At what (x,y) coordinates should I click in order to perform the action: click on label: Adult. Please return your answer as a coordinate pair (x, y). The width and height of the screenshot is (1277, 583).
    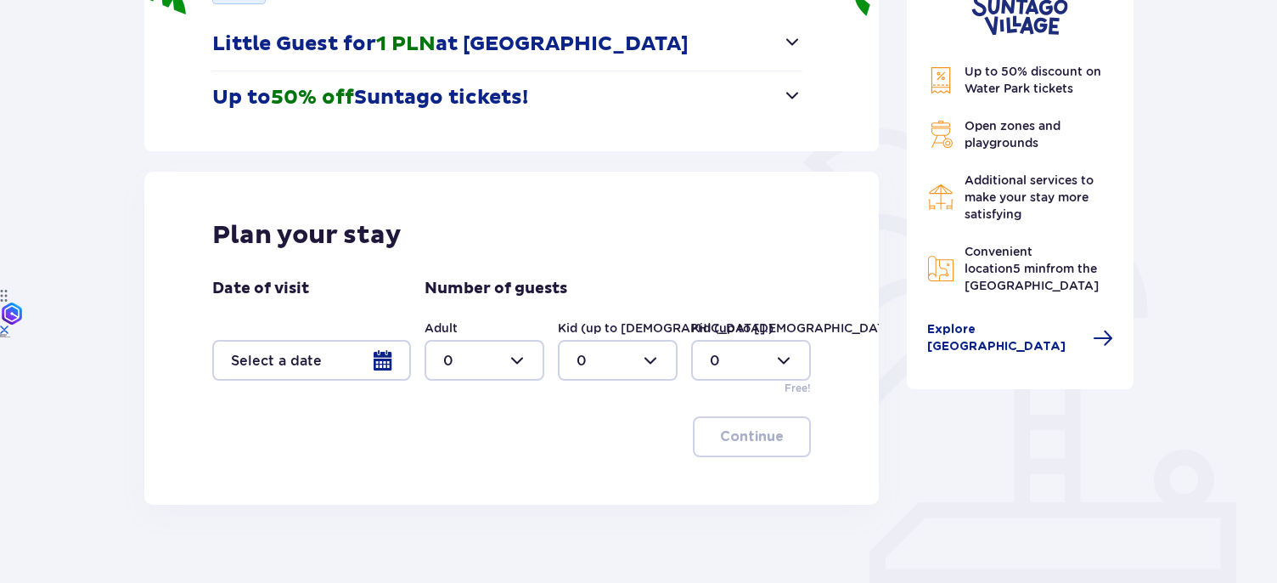
    Looking at the image, I should click on (441, 328).